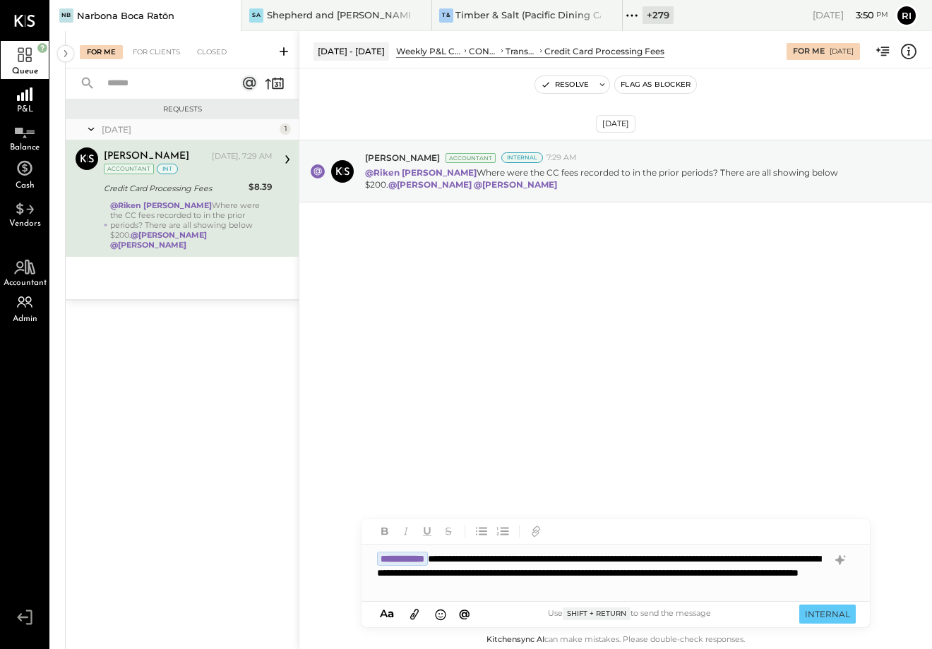 The width and height of the screenshot is (932, 649). I want to click on span: Vendors, so click(25, 224).